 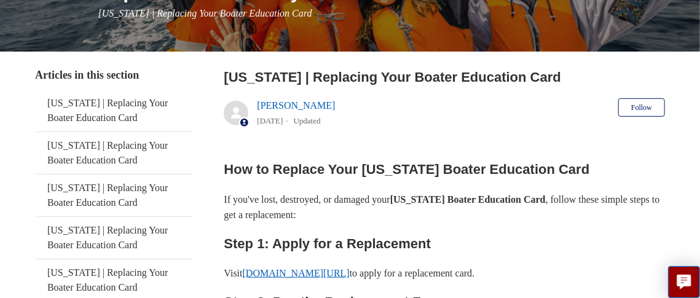 What do you see at coordinates (444, 207) in the screenshot?
I see `p: If you've lost, destroyed, or damaged your , follow these simple steps to get a replacement:` at bounding box center [444, 207].